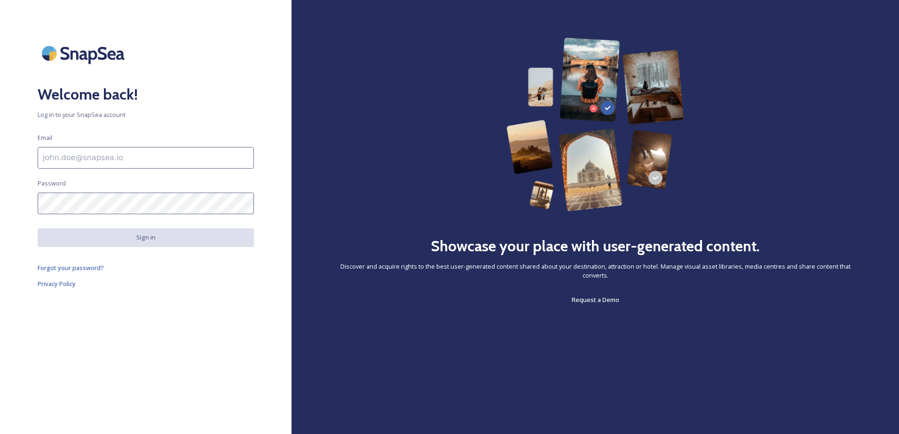 This screenshot has width=899, height=434. I want to click on a: Forgot your password?, so click(146, 268).